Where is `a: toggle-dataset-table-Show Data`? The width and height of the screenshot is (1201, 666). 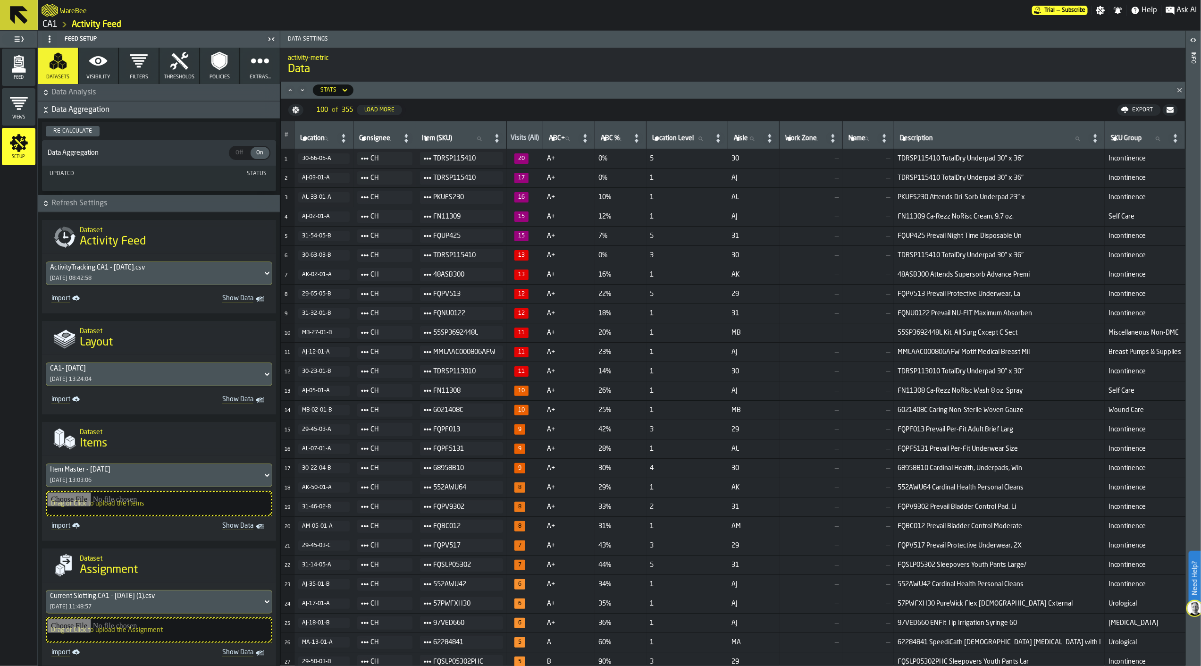 a: toggle-dataset-table-Show Data is located at coordinates (217, 299).